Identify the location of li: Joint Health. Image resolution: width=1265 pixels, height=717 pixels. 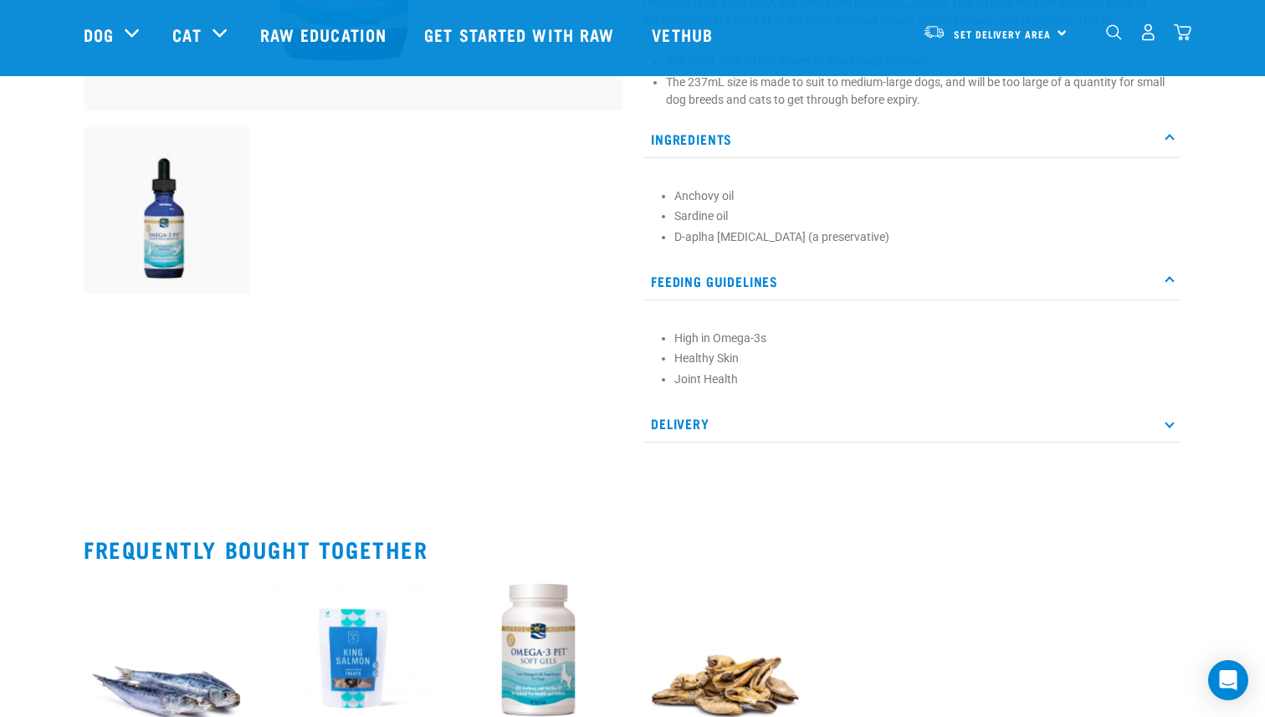
(924, 379).